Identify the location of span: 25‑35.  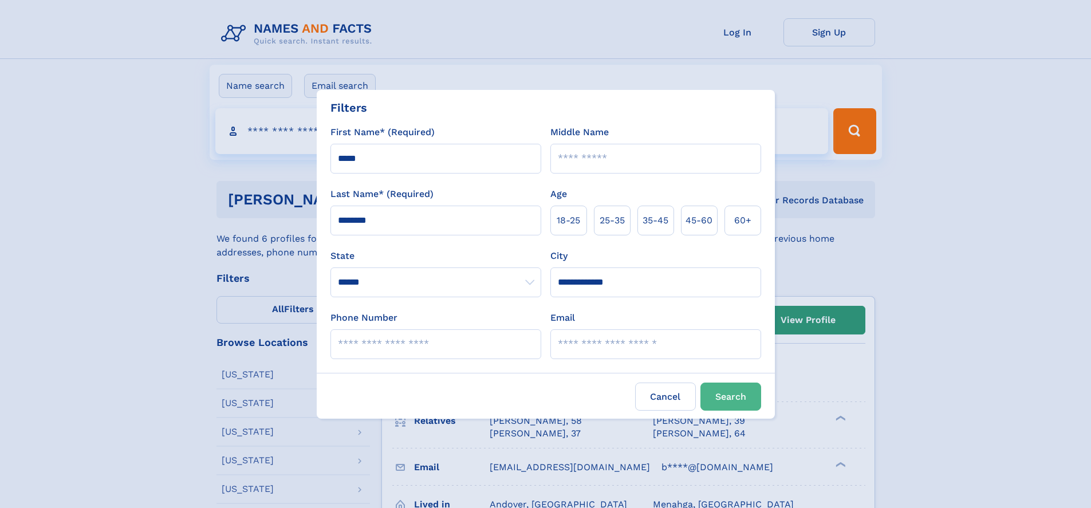
(612, 221).